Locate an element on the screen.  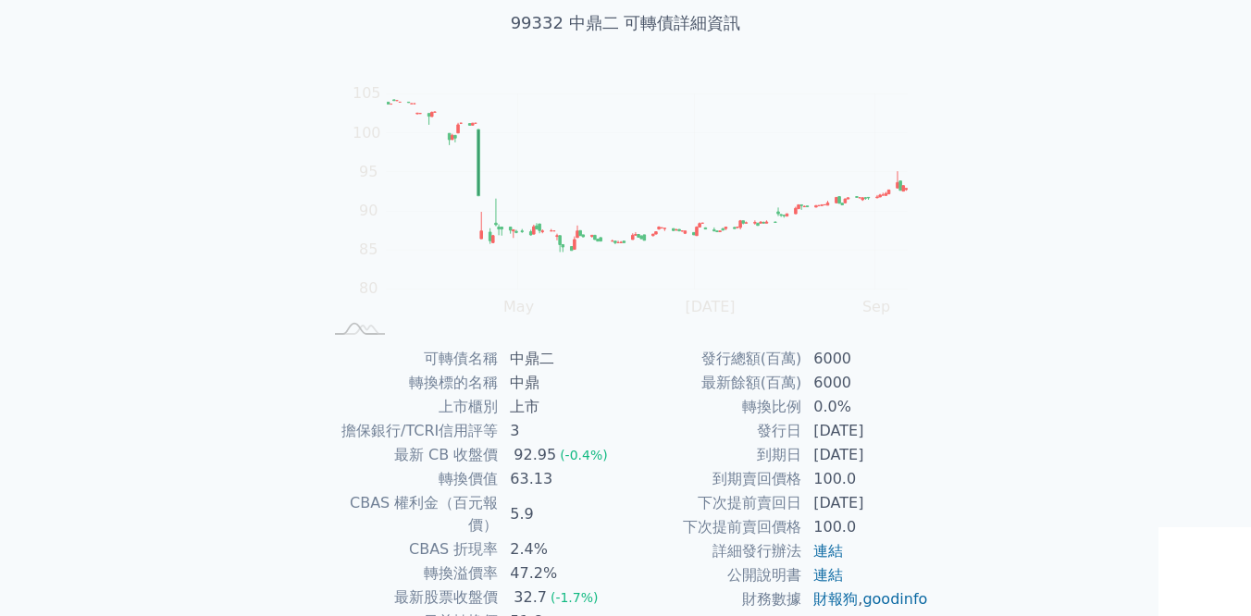
td: 下次提前賣回價格 is located at coordinates (713, 527).